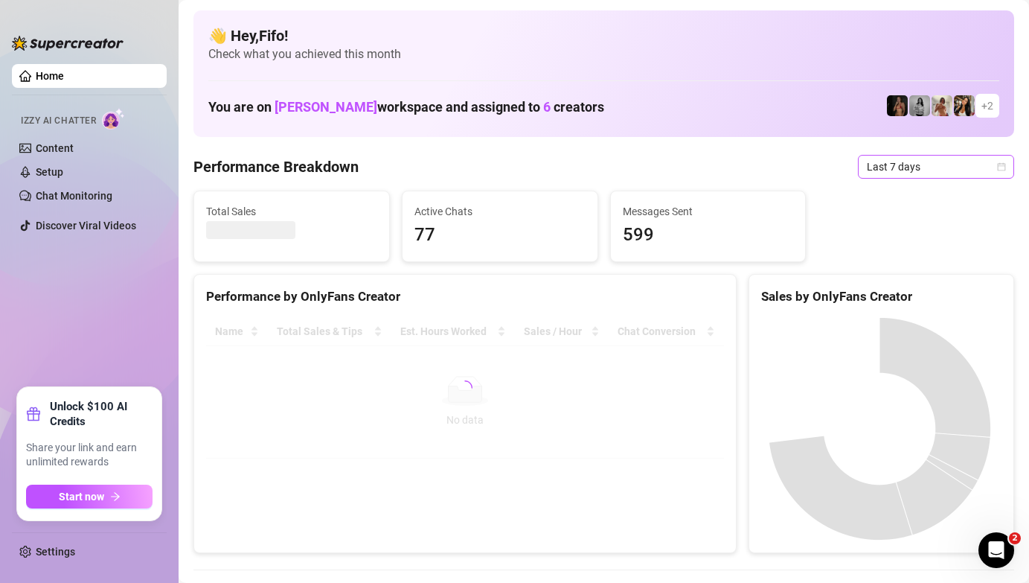 The image size is (1029, 583). Describe the element at coordinates (500, 211) in the screenshot. I see `span: Active Chats` at that location.